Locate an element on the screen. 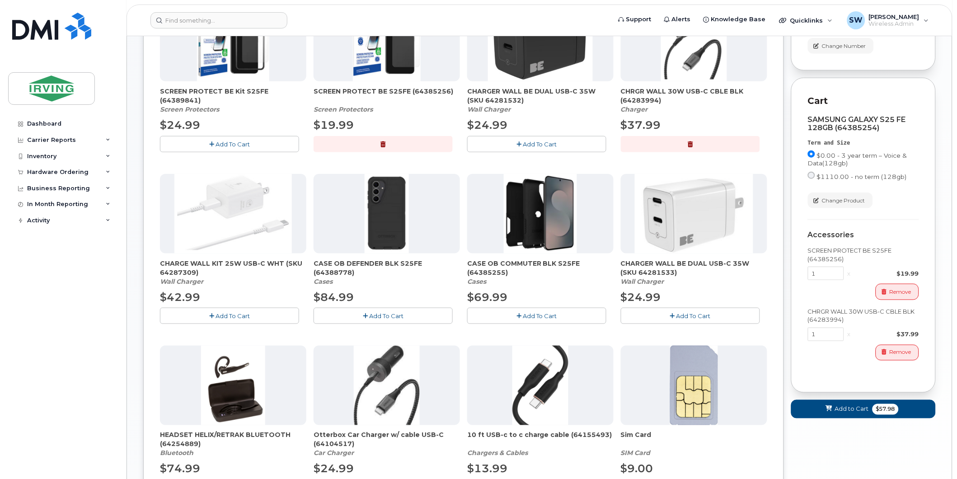 The height and width of the screenshot is (479, 957). span: $84.99 is located at coordinates (334, 297).